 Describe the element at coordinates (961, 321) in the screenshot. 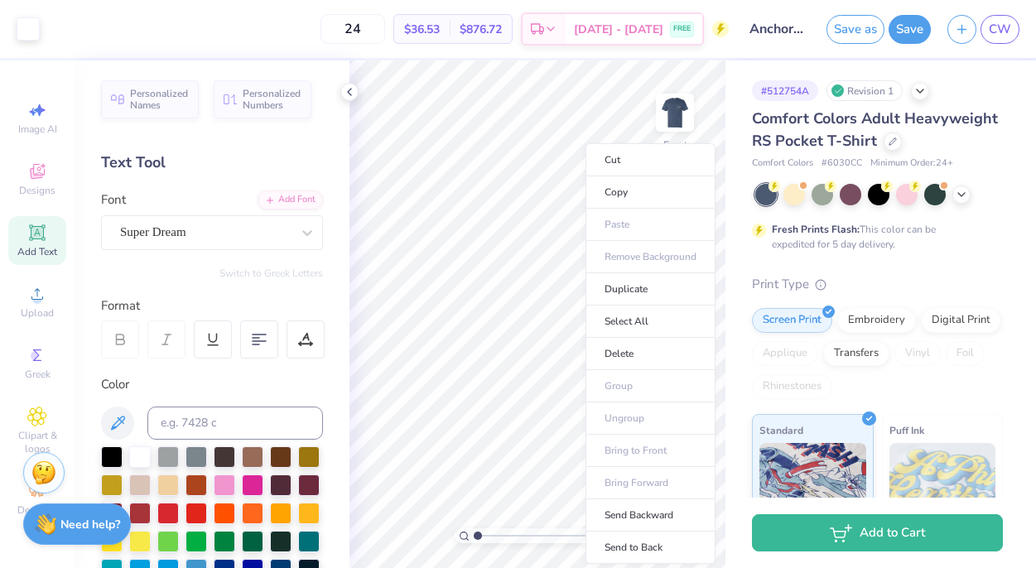

I see `div: Digital Print` at that location.